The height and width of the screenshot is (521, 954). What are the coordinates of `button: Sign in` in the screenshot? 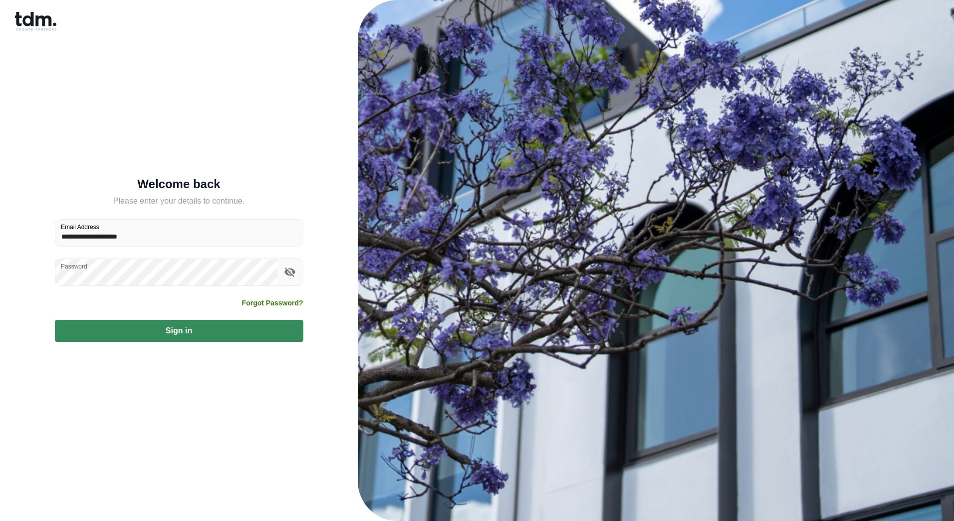 It's located at (179, 331).